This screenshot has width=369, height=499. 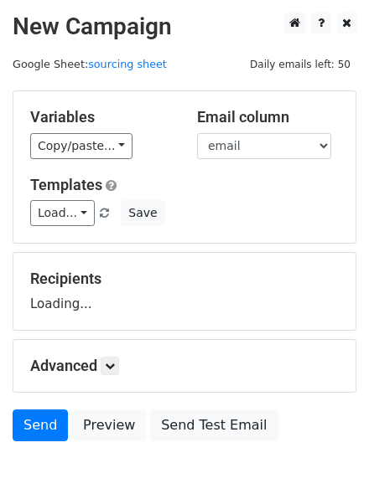 What do you see at coordinates (300, 64) in the screenshot?
I see `a: Daily emails left: 50` at bounding box center [300, 64].